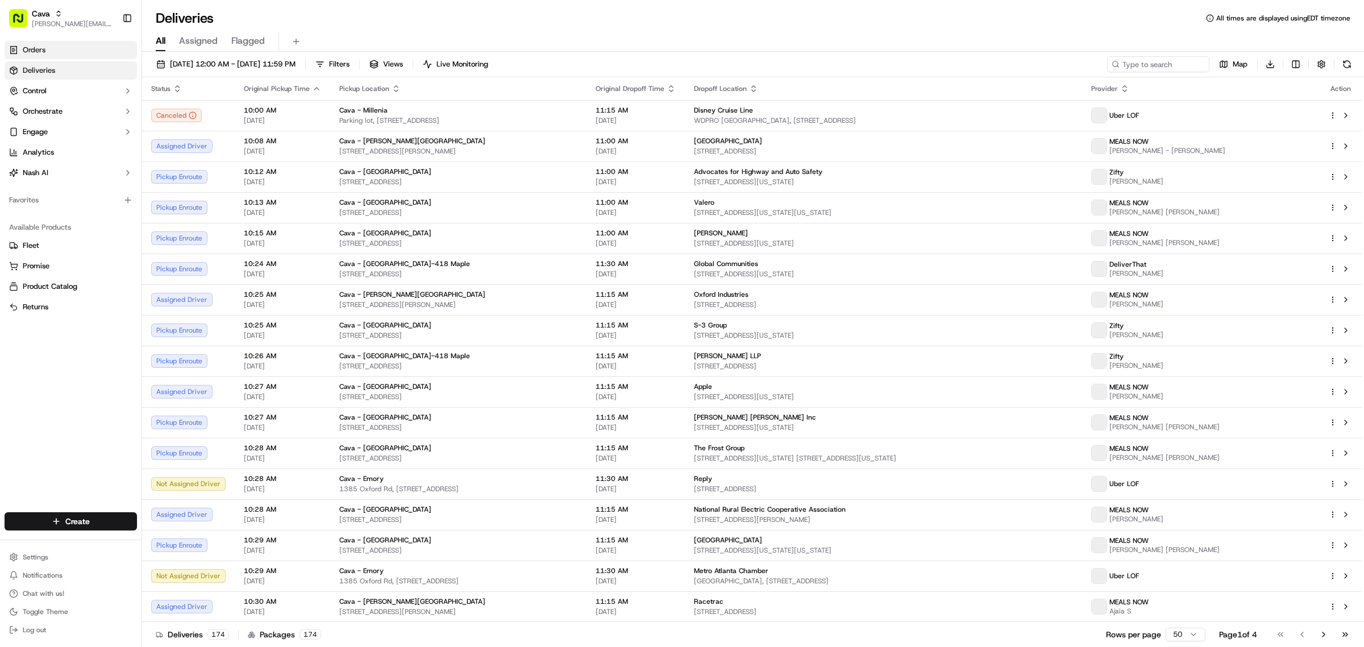  Describe the element at coordinates (35, 132) in the screenshot. I see `span: Engage` at that location.